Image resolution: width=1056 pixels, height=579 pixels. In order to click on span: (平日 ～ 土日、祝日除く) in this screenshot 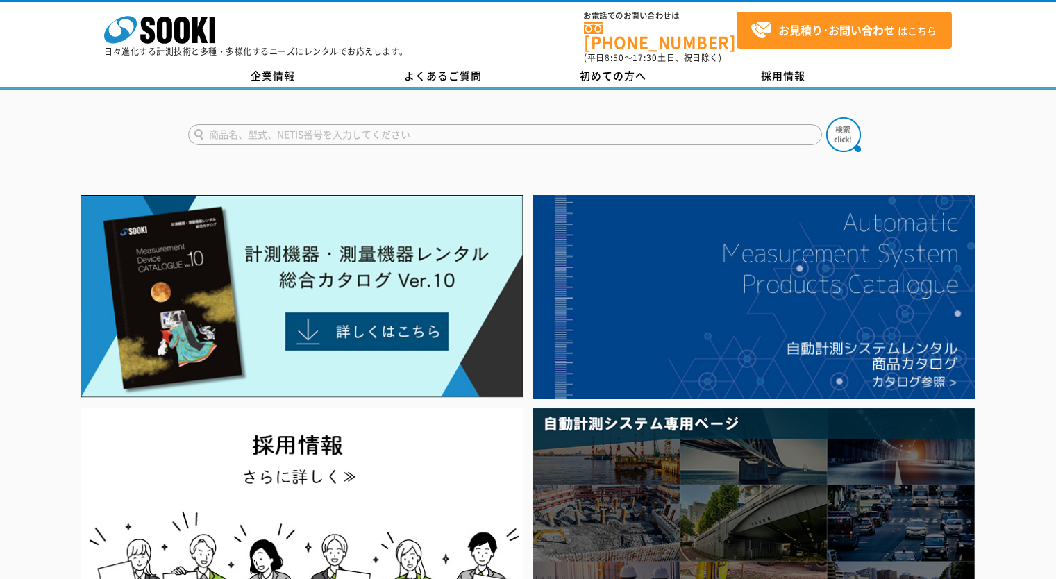, I will do `click(652, 58)`.